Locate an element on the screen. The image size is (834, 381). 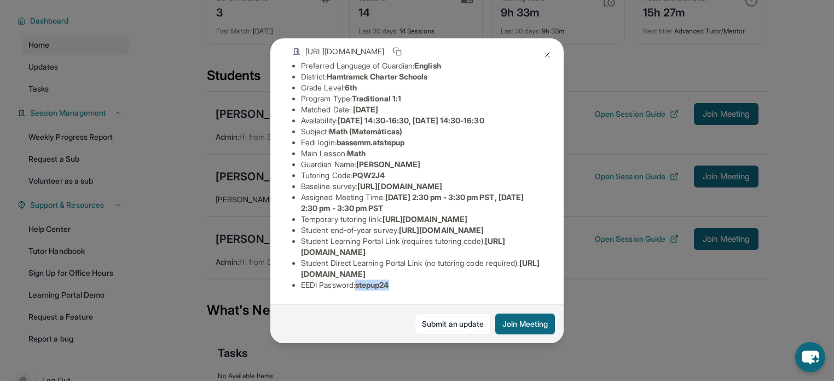
span: Hamtramck Charter Schools is located at coordinates (377, 76).